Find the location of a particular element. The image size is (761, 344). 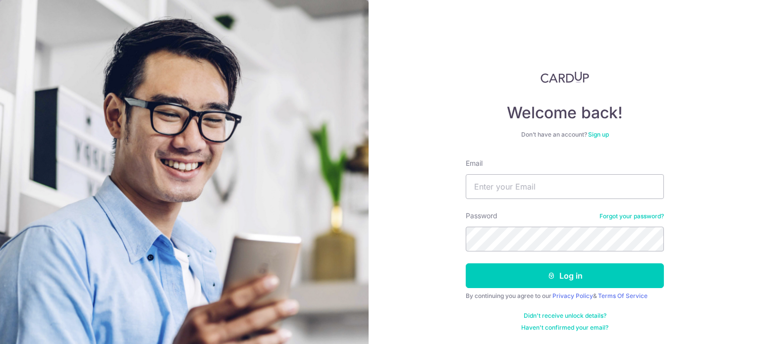

a: Privacy Policy is located at coordinates (573, 296).